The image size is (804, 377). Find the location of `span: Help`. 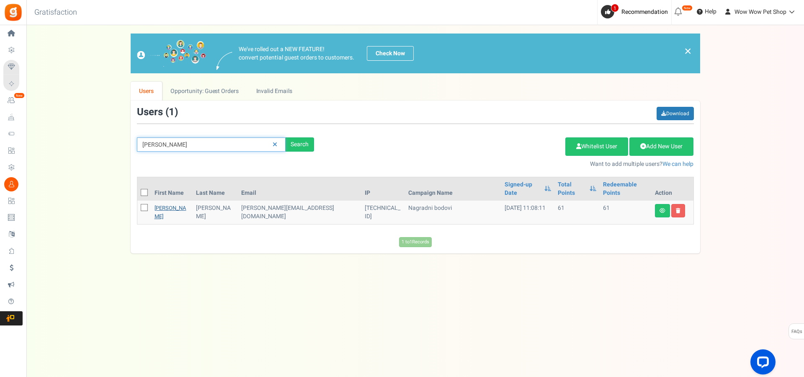

span: Help is located at coordinates (710, 12).